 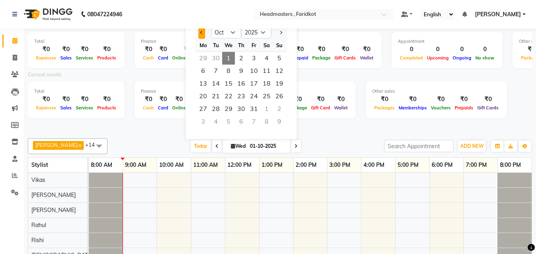 I want to click on div: Friday, October 31, 2025, so click(x=254, y=109).